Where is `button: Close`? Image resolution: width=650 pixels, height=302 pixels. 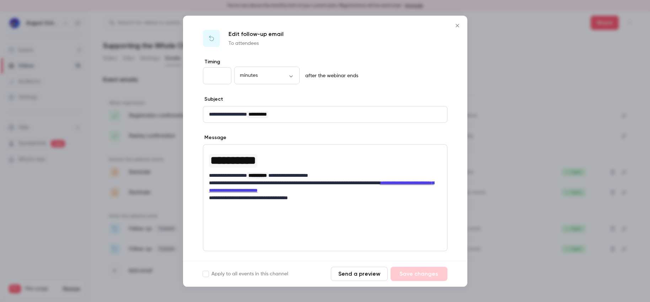 button: Close is located at coordinates (457, 26).